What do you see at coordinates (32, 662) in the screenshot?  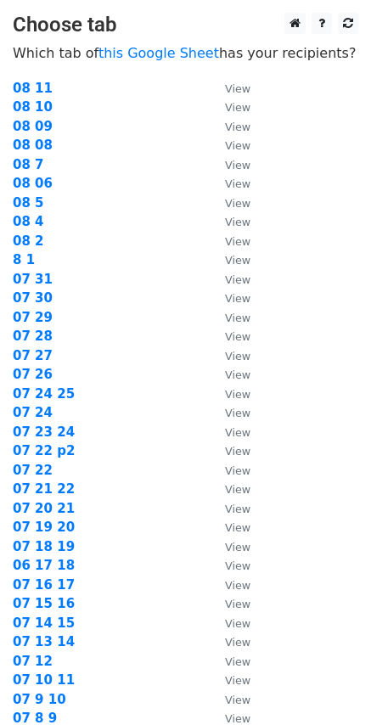 I see `strong: 07 12` at bounding box center [32, 662].